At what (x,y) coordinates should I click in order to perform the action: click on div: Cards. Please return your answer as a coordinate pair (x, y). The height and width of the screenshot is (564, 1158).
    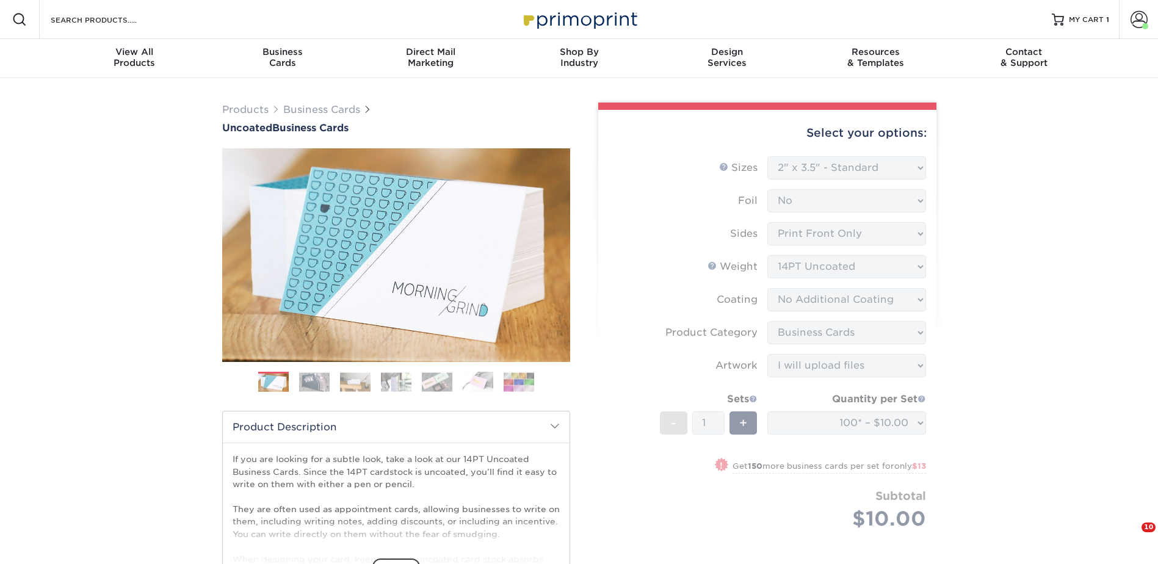
    Looking at the image, I should click on (282, 57).